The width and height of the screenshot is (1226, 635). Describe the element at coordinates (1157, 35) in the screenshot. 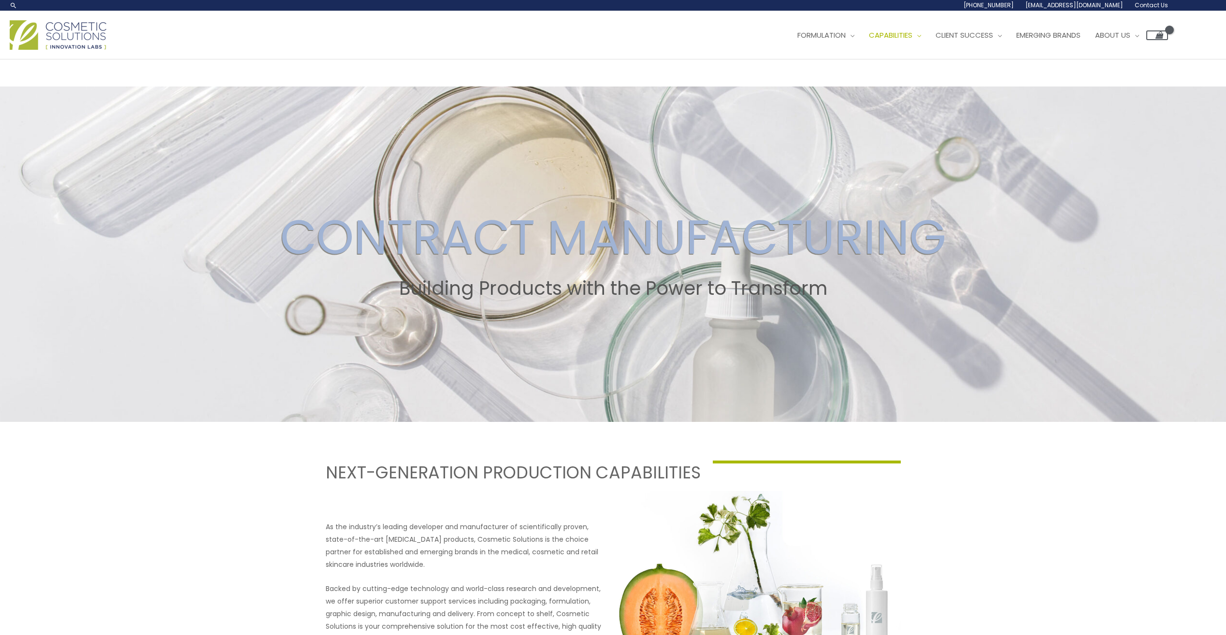

I see `a: View Shopping Cart, empty` at that location.